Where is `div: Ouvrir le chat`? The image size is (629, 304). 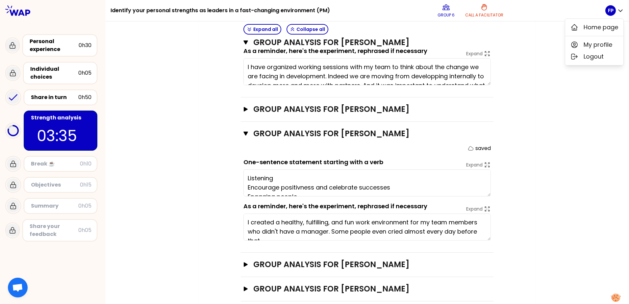
div: Ouvrir le chat is located at coordinates (18, 288).